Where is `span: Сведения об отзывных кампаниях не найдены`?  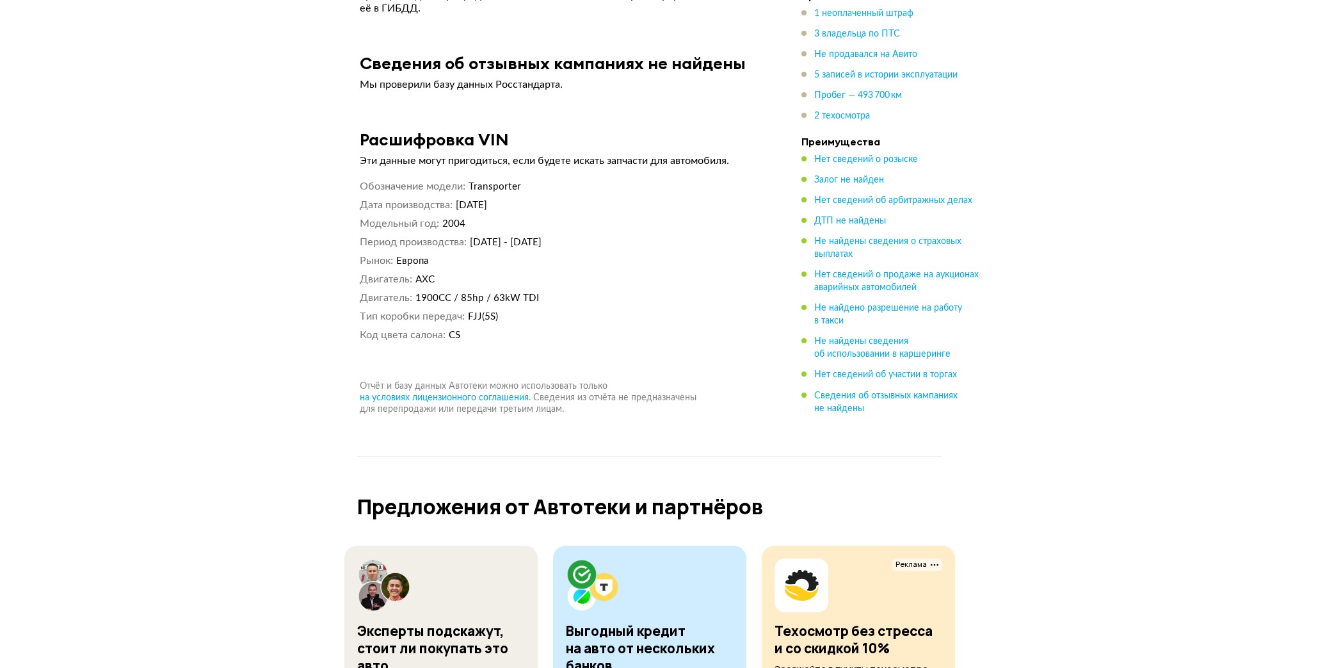 span: Сведения об отзывных кампаниях не найдены is located at coordinates (886, 402).